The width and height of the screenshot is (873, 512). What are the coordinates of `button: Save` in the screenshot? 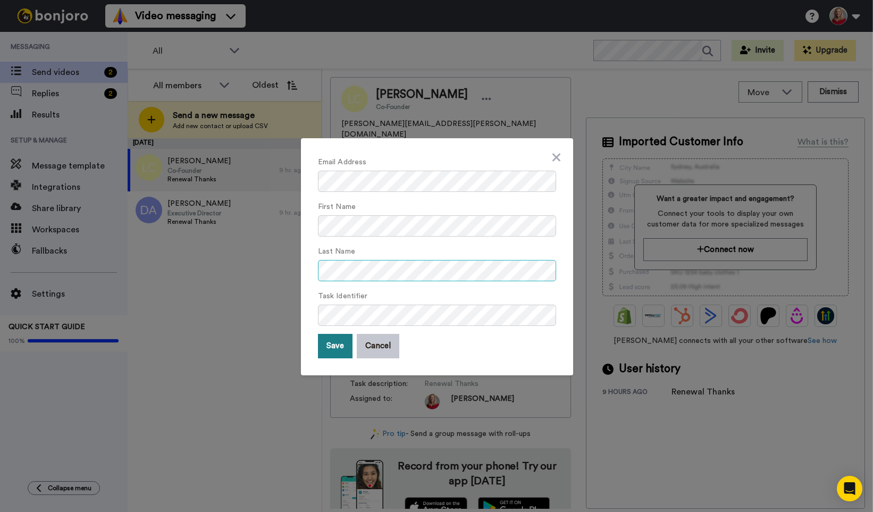 It's located at (335, 346).